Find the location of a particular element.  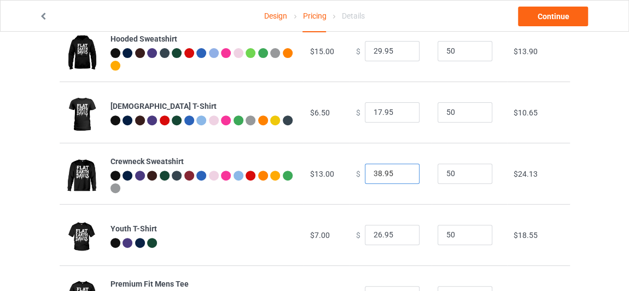

span: $6.50 is located at coordinates (319, 113).